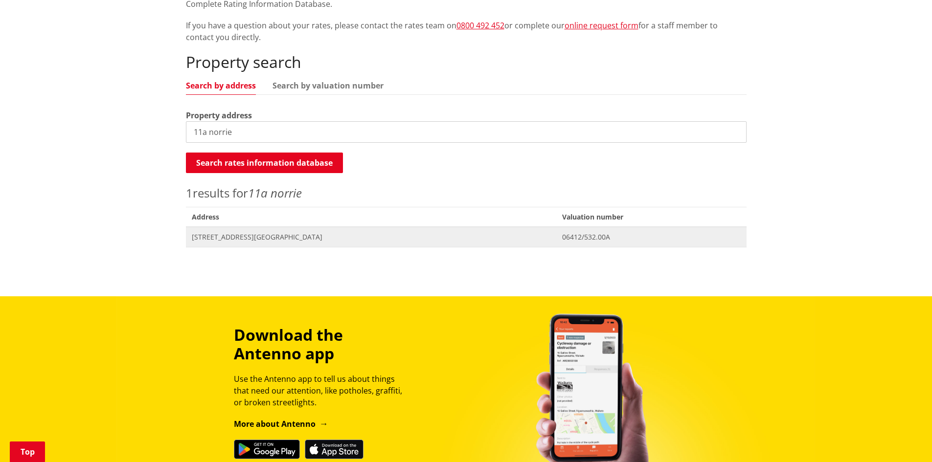 Image resolution: width=932 pixels, height=462 pixels. Describe the element at coordinates (651, 237) in the screenshot. I see `span: 06412/532.00A` at that location.